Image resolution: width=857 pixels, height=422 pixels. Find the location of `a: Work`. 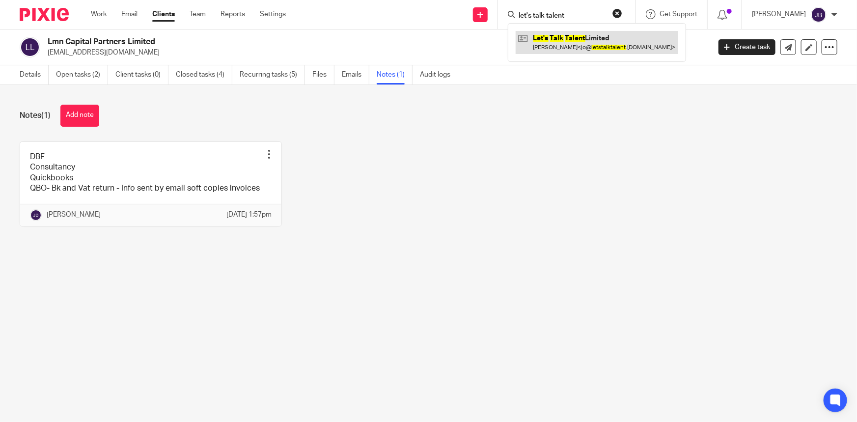

a: Work is located at coordinates (99, 14).